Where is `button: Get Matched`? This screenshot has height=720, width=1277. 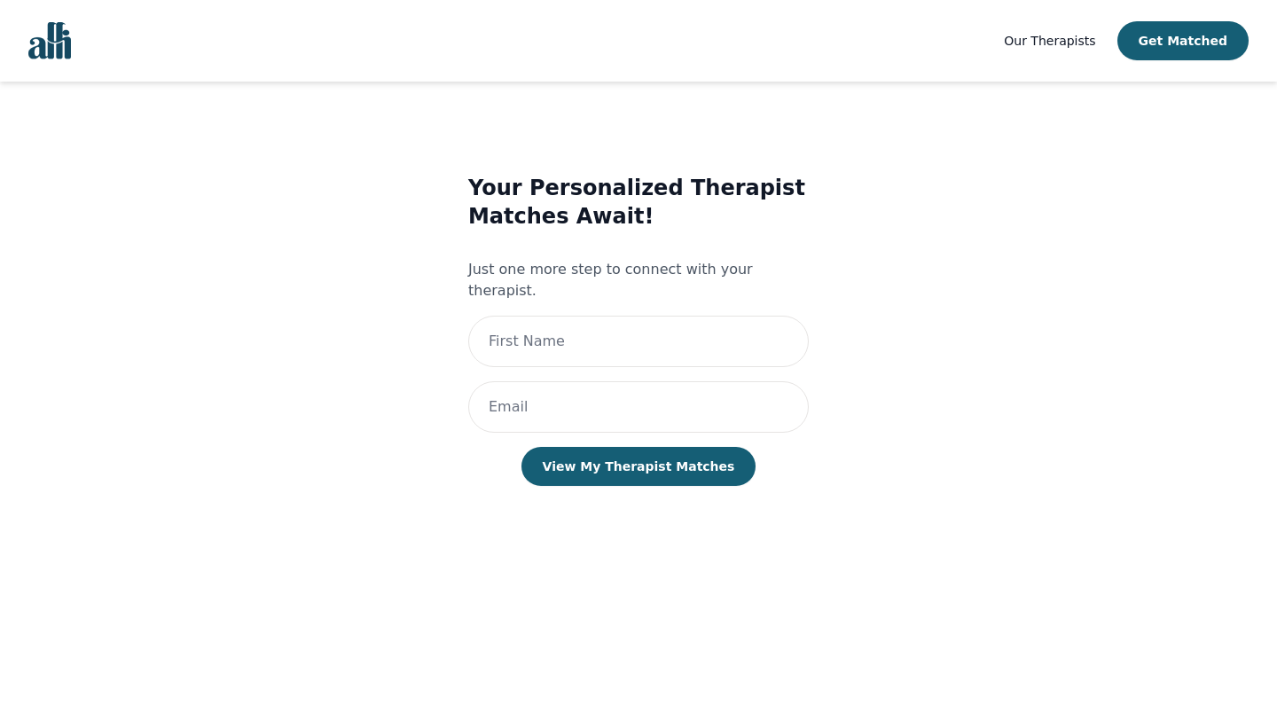
button: Get Matched is located at coordinates (1183, 41).